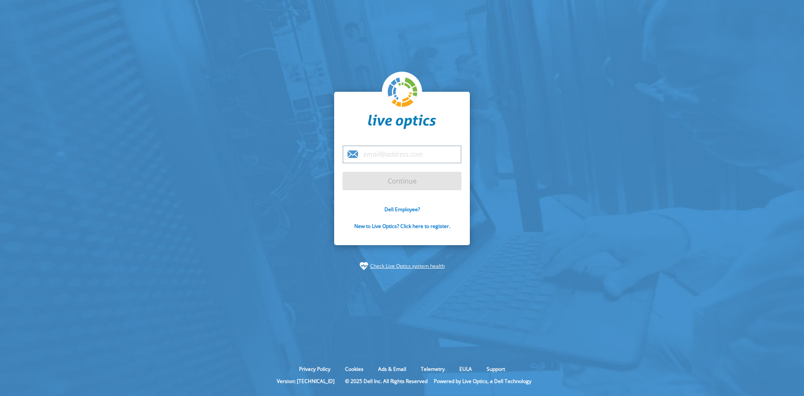  I want to click on input: email@address.com, so click(402, 154).